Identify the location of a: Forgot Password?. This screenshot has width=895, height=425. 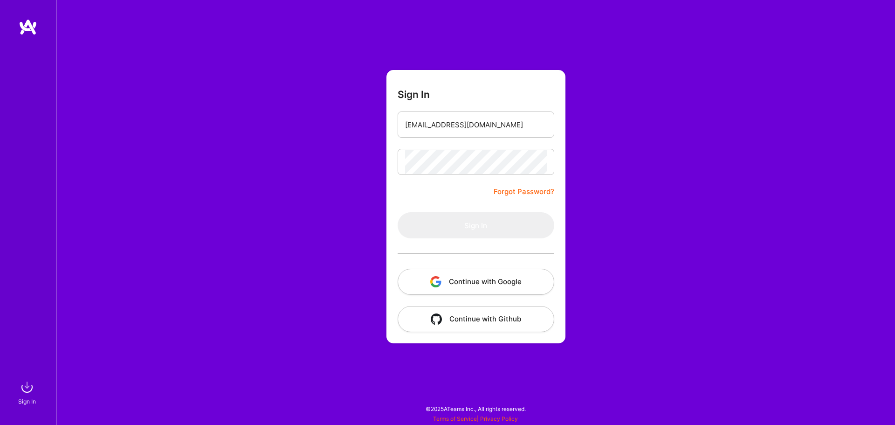
(524, 192).